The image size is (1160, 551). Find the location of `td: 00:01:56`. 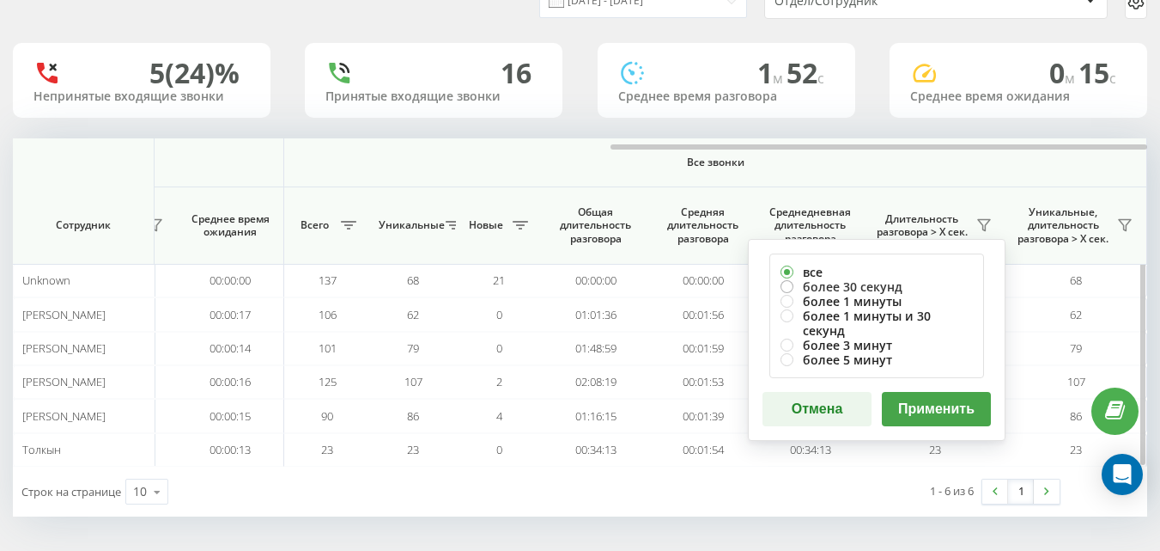

td: 00:01:56 is located at coordinates (703, 314).